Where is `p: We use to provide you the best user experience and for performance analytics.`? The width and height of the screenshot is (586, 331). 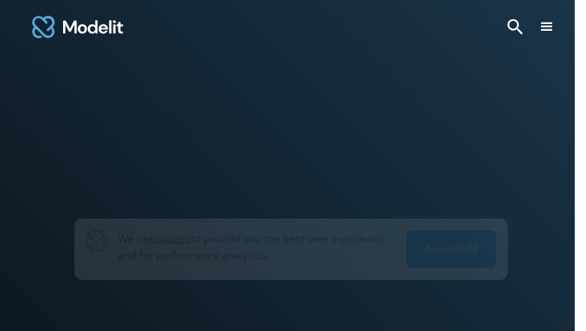 p: We use to provide you the best user experience and for performance analytics. is located at coordinates (257, 247).